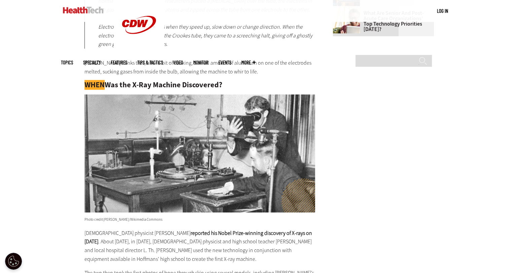  What do you see at coordinates (119, 62) in the screenshot?
I see `a: Features` at bounding box center [119, 62].